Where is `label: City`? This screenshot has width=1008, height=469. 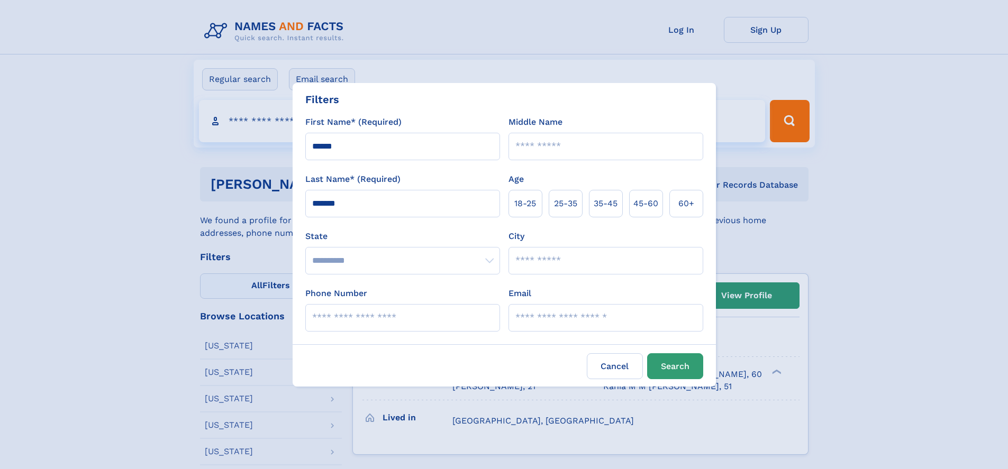 label: City is located at coordinates (516, 236).